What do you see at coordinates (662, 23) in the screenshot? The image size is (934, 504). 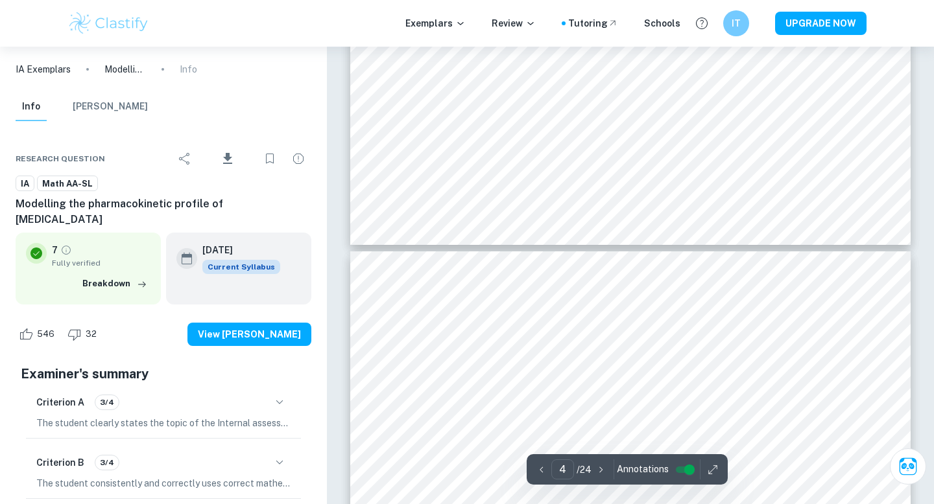 I see `div: Schools` at bounding box center [662, 23].